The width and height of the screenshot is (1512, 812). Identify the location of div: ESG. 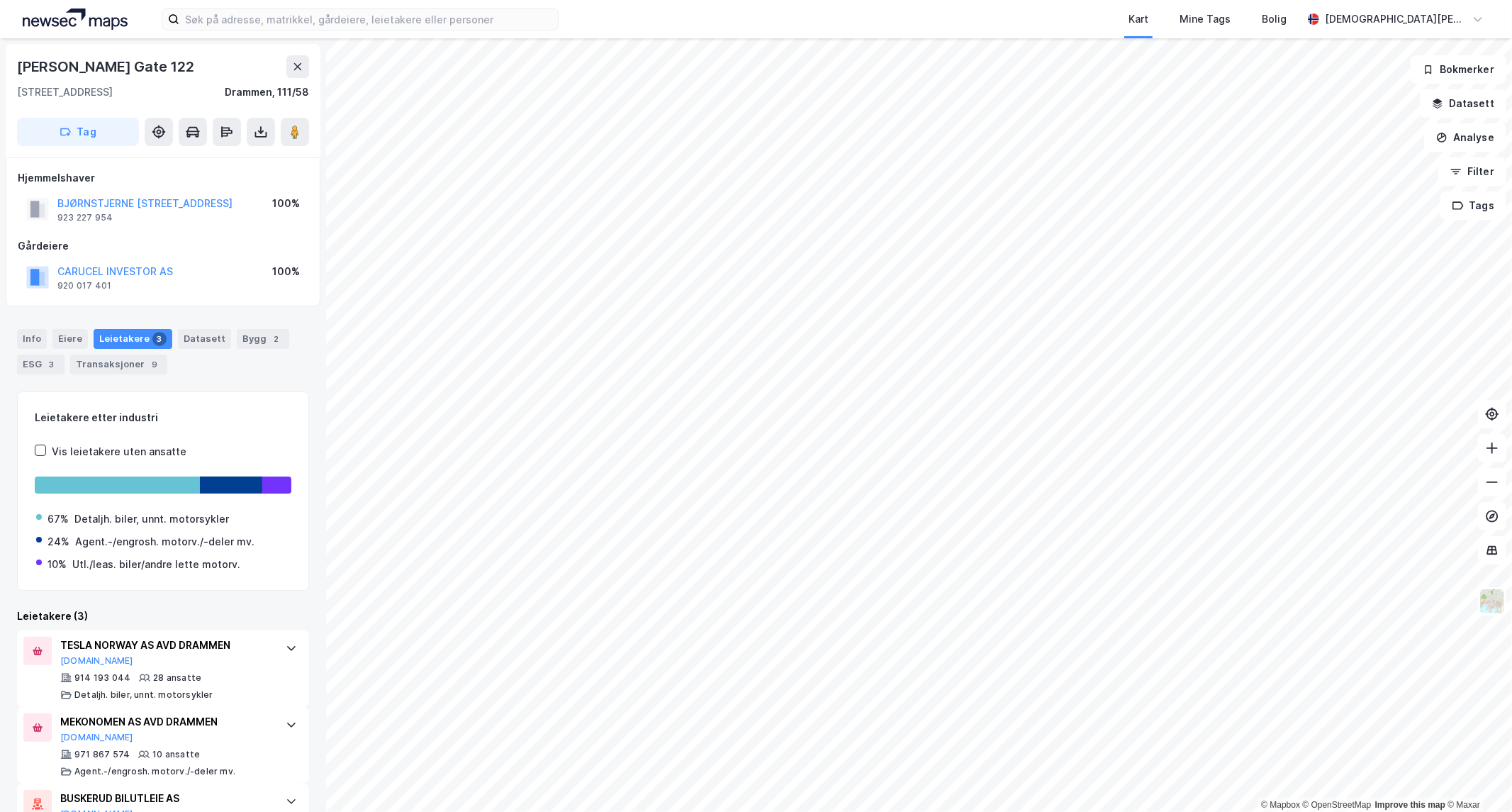
(40, 365).